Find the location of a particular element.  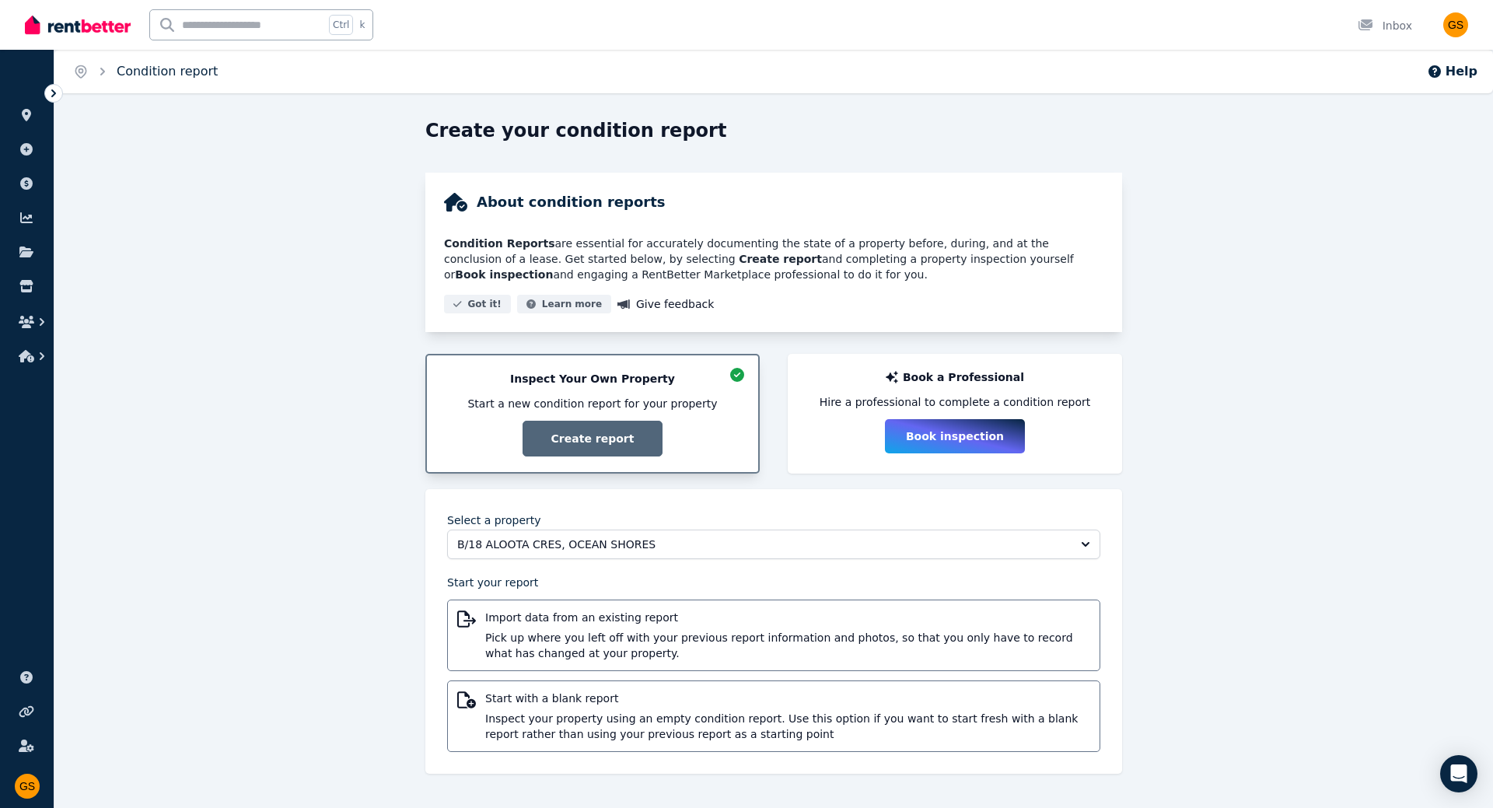

span: k is located at coordinates (362, 25).